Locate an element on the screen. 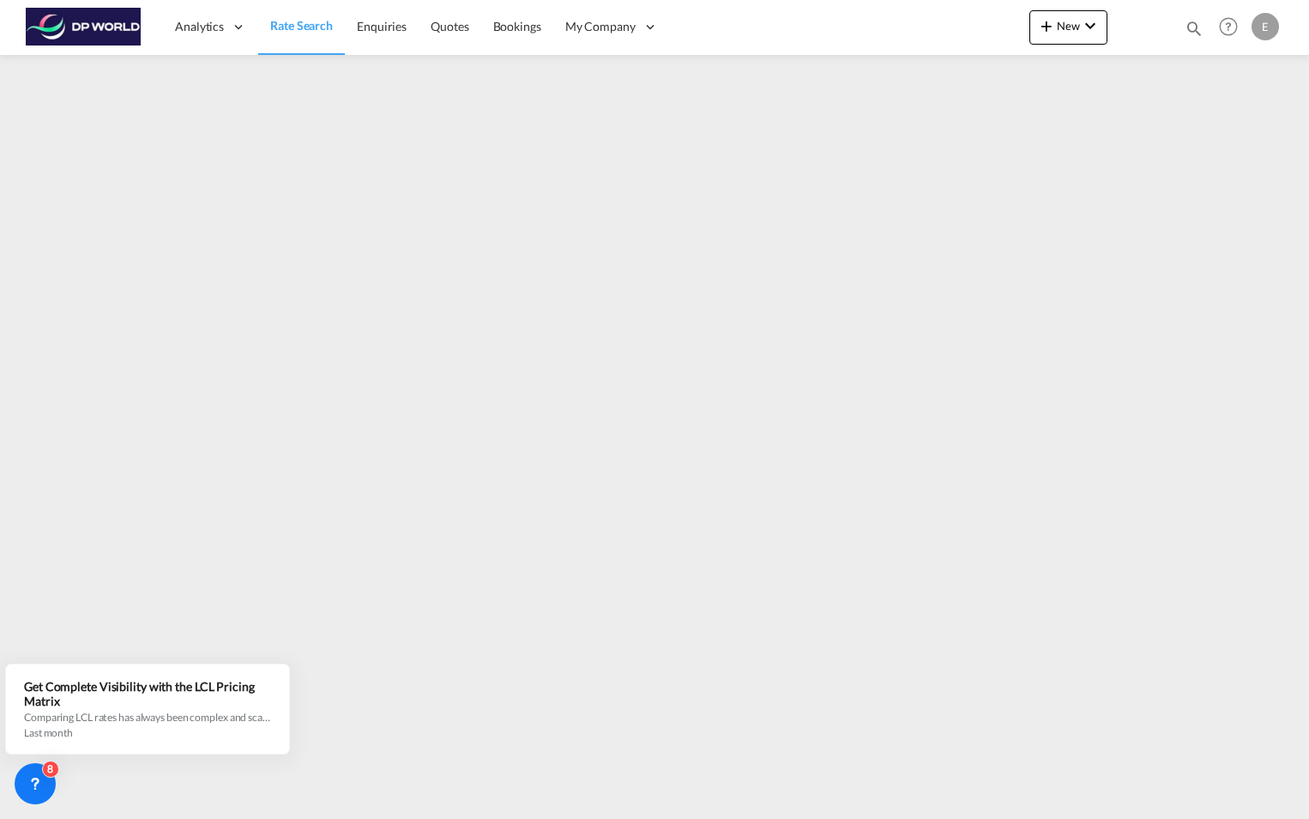  span: New is located at coordinates (1068, 26).